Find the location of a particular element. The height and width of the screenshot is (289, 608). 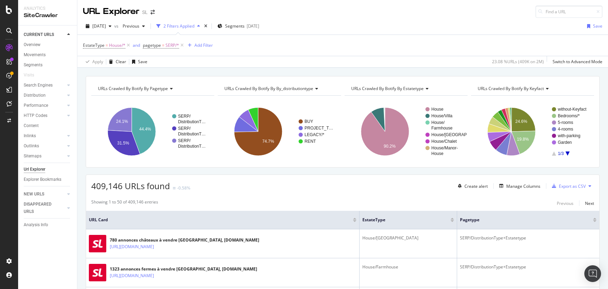

div: Showing 1 to 50 of 409,146 entries is located at coordinates (125, 203).